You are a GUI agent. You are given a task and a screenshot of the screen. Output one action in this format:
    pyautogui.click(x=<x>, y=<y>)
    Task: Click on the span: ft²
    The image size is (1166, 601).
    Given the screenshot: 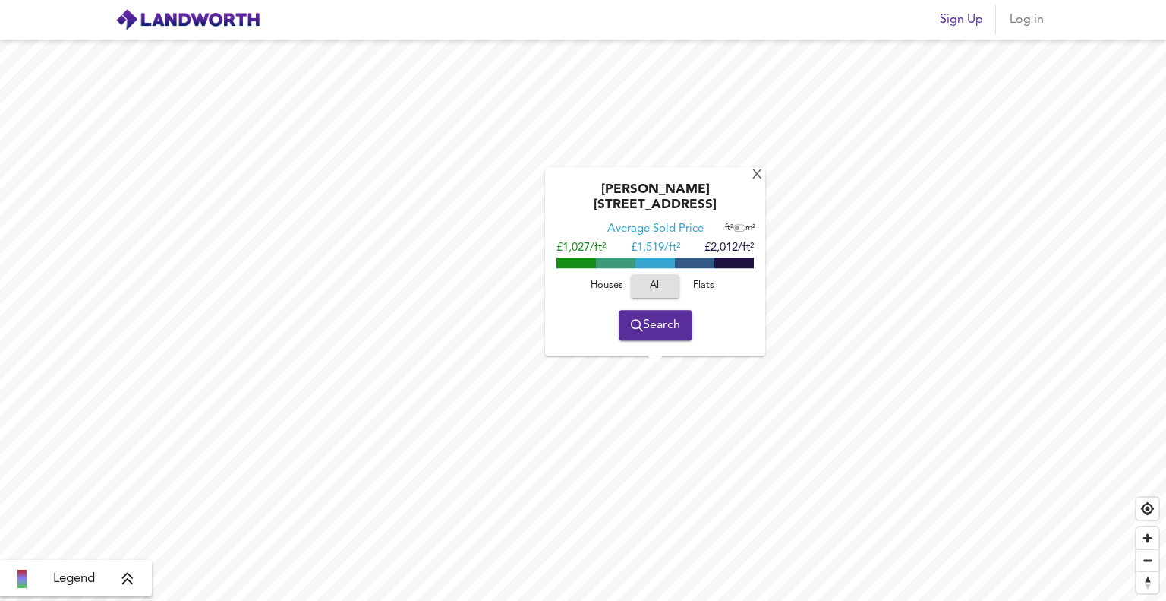 What is the action you would take?
    pyautogui.click(x=729, y=228)
    